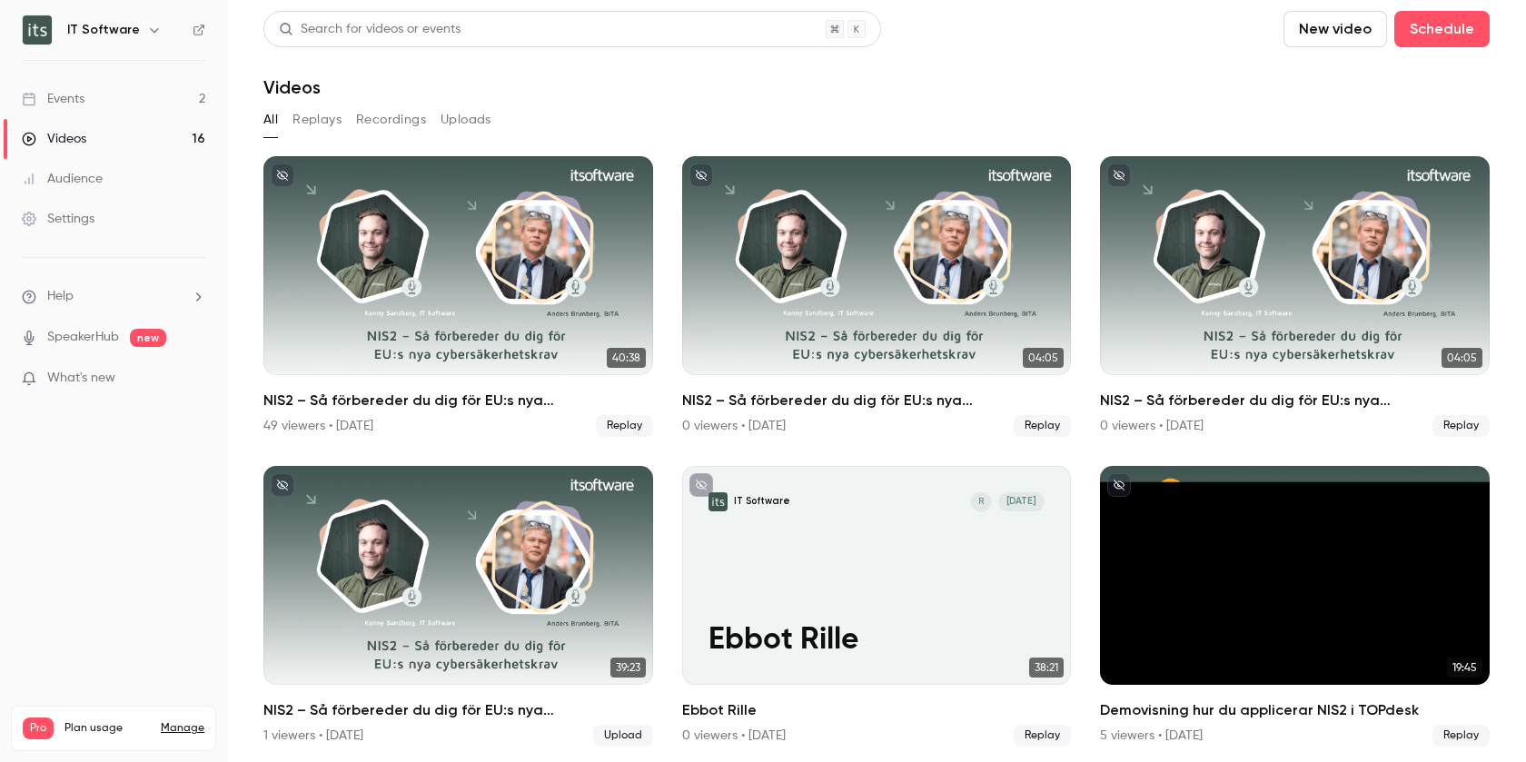 The image size is (1526, 762). I want to click on img: IT Software, so click(37, 30).